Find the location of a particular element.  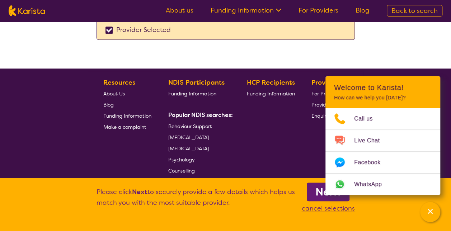

img: Karista logo is located at coordinates (27, 11).